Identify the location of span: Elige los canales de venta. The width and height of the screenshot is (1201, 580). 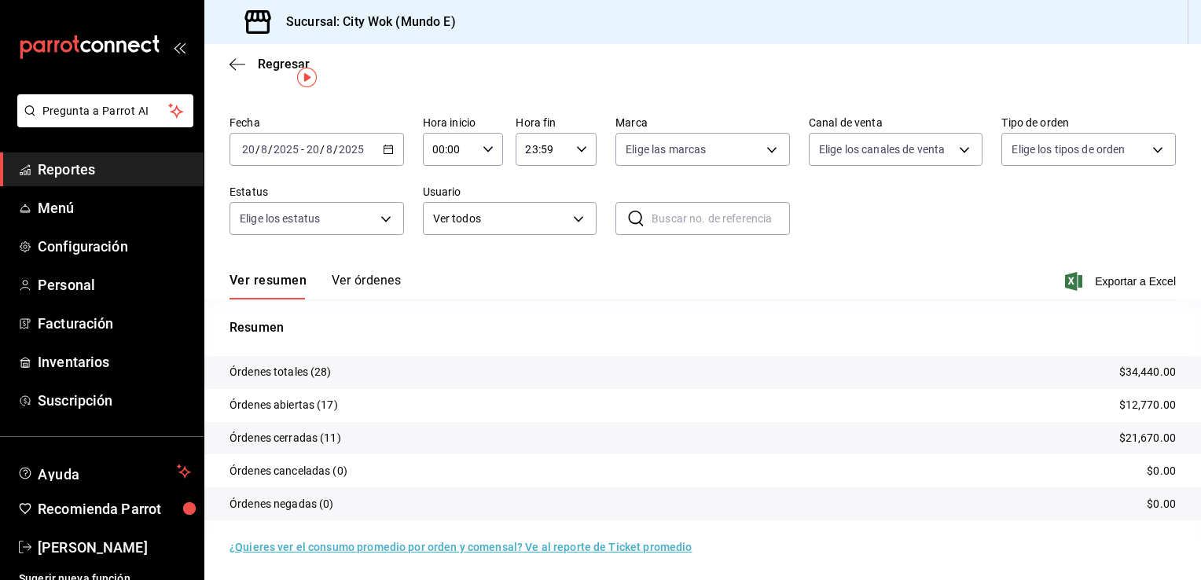
(882, 149).